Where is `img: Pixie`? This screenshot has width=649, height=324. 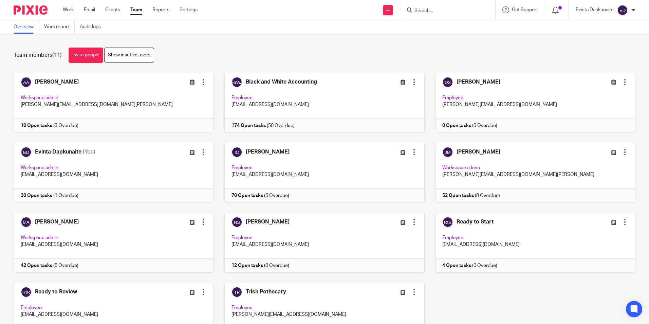
img: Pixie is located at coordinates (31, 10).